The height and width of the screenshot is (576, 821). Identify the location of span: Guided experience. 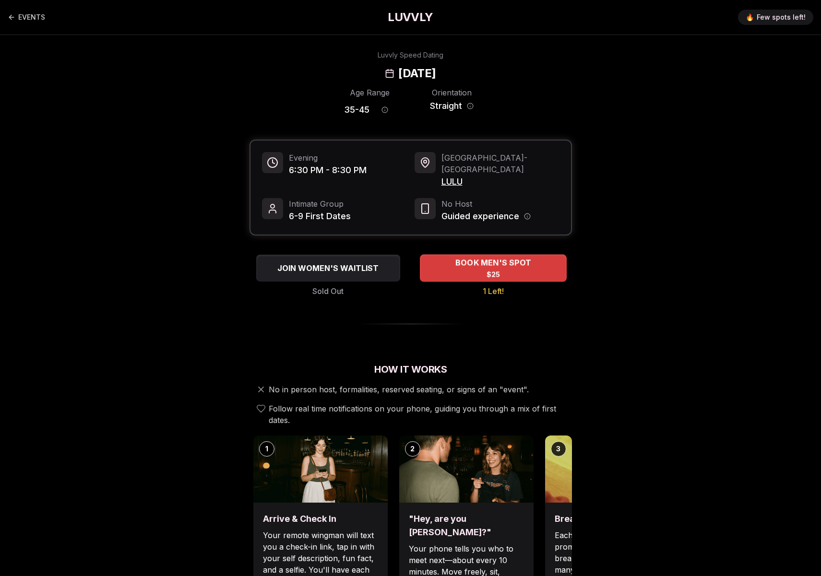
(480, 216).